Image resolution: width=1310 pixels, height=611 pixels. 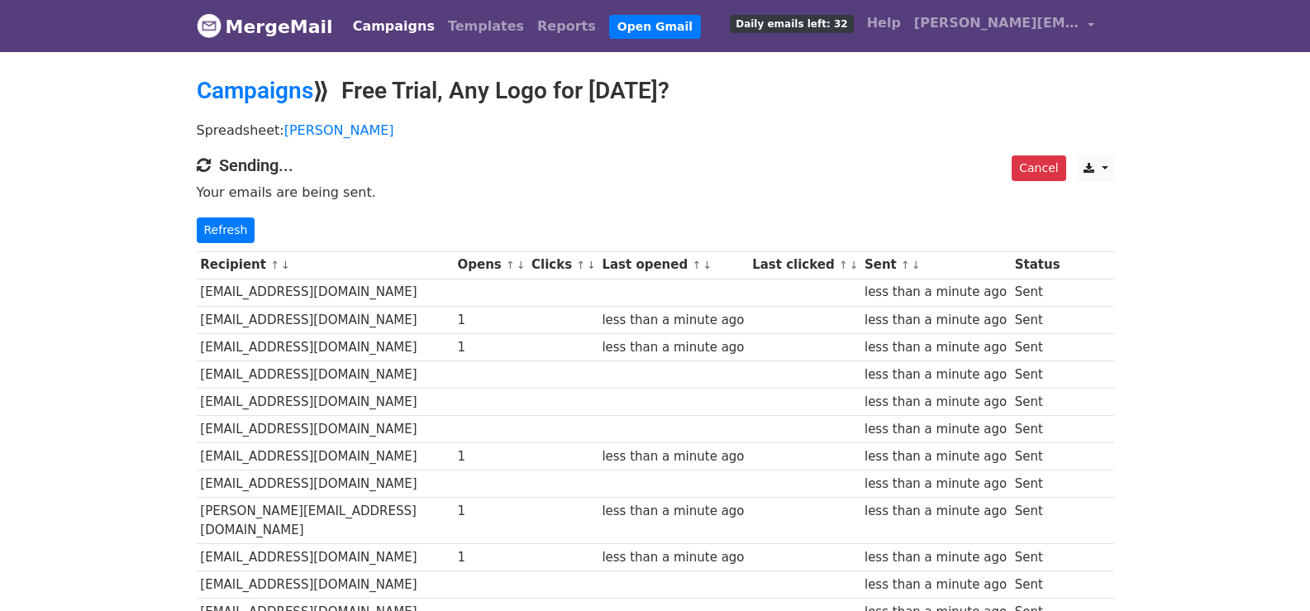 I want to click on th: Opens, so click(x=491, y=264).